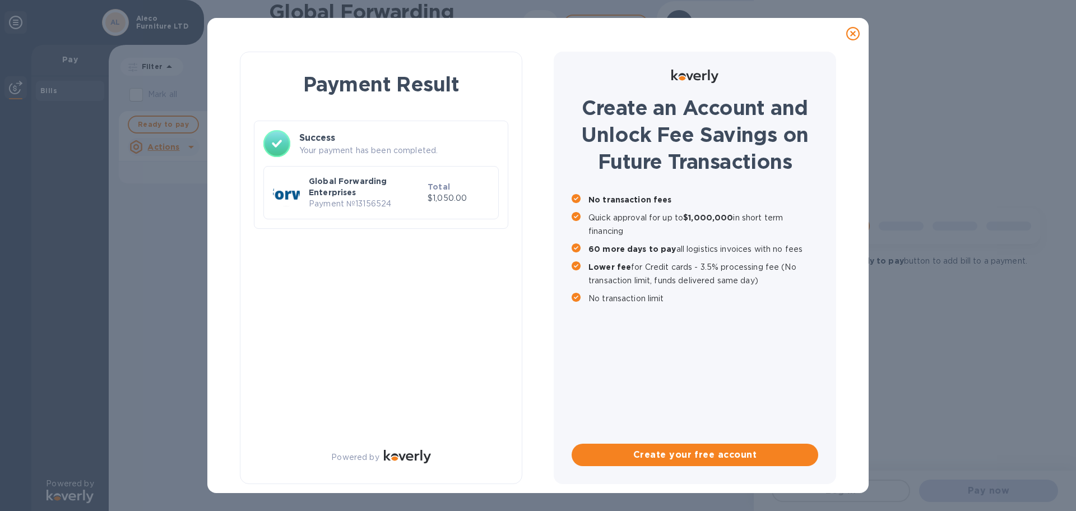 This screenshot has height=511, width=1076. I want to click on p: No transaction limit, so click(704, 298).